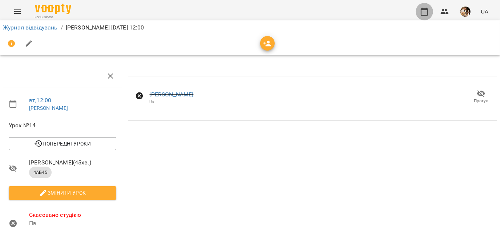 Image resolution: width=500 pixels, height=227 pixels. Describe the element at coordinates (62, 193) in the screenshot. I see `span: Змінити урок` at that location.